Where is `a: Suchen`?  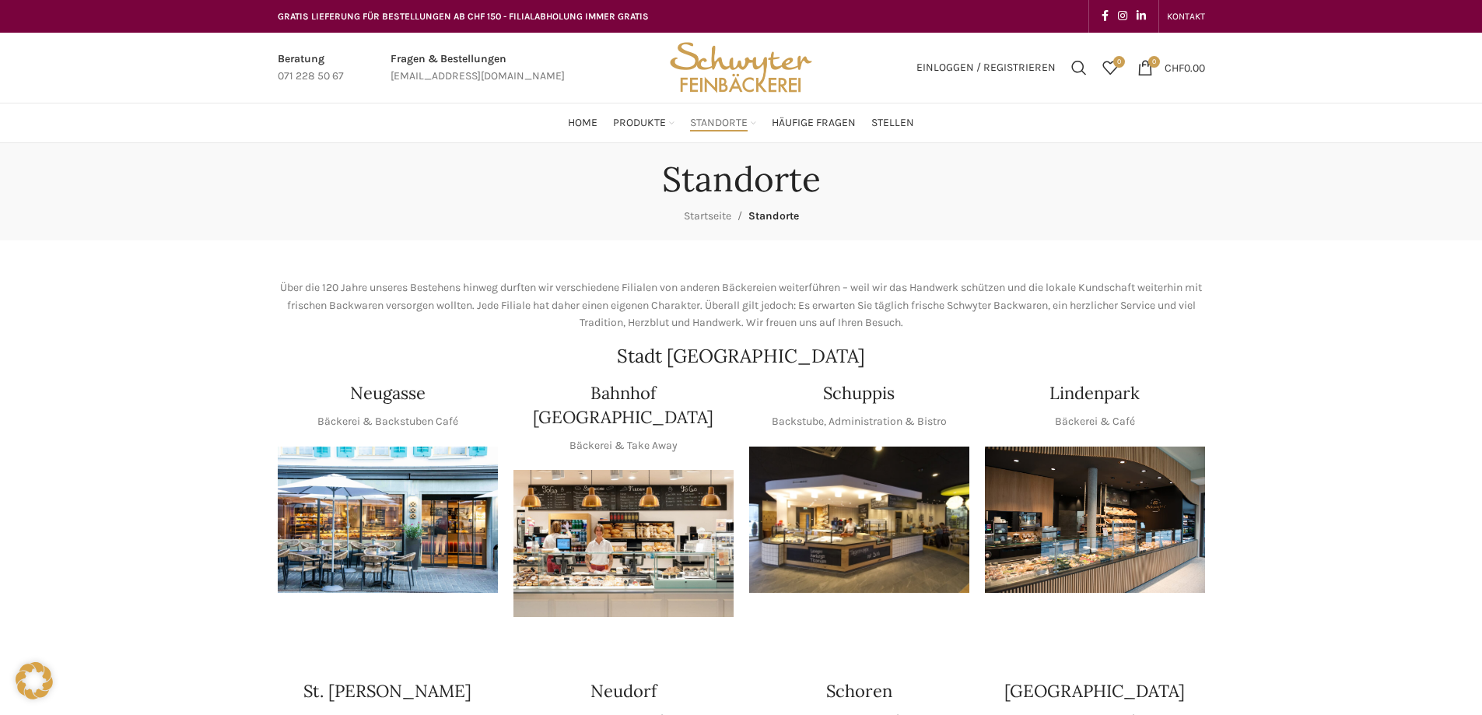 a: Suchen is located at coordinates (1079, 68).